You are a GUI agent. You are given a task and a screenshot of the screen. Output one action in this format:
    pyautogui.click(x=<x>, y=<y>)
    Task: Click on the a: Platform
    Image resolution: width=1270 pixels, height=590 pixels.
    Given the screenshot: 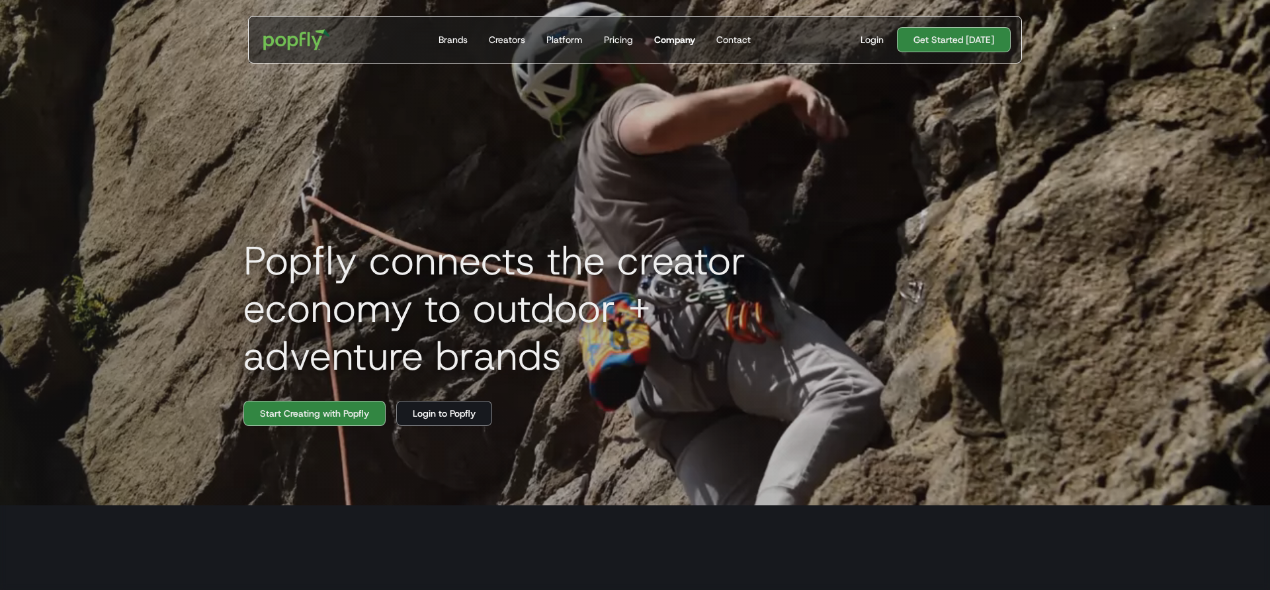 What is the action you would take?
    pyautogui.click(x=564, y=40)
    